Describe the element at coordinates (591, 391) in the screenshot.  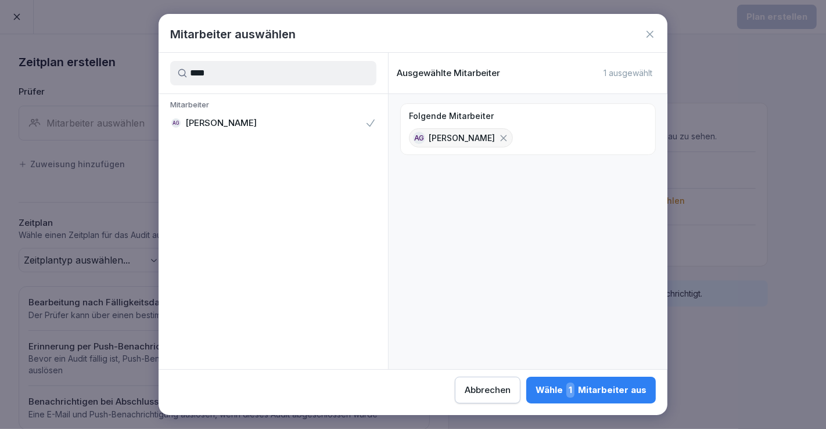
I see `div: Wähle Mitarbeiter aus` at that location.